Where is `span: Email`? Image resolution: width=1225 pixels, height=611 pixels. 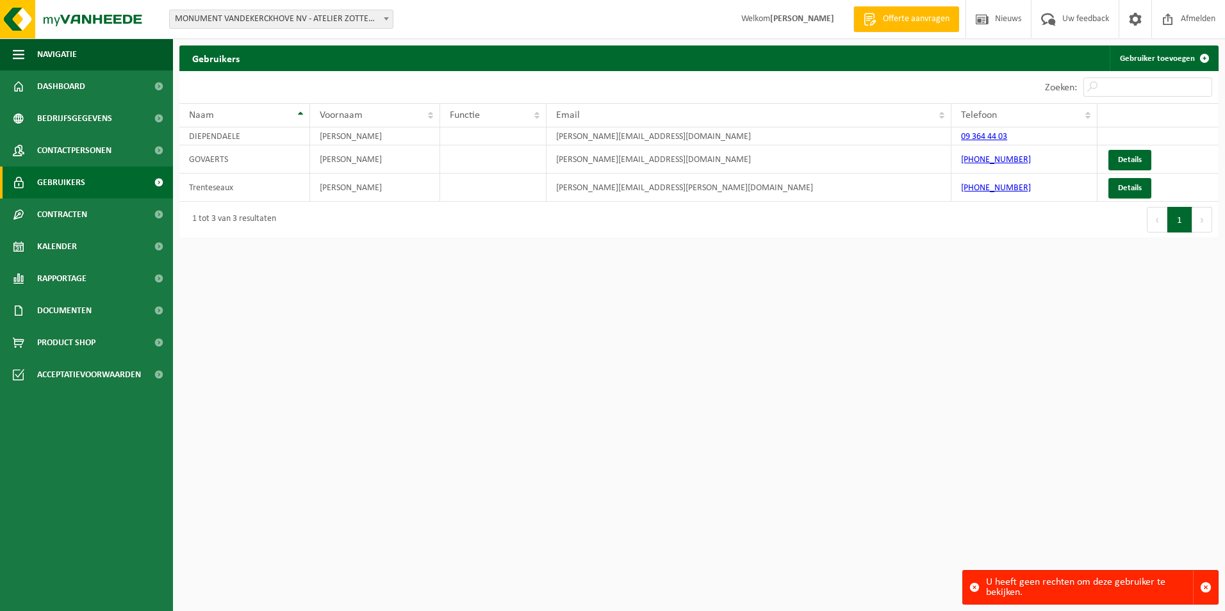 span: Email is located at coordinates (568, 115).